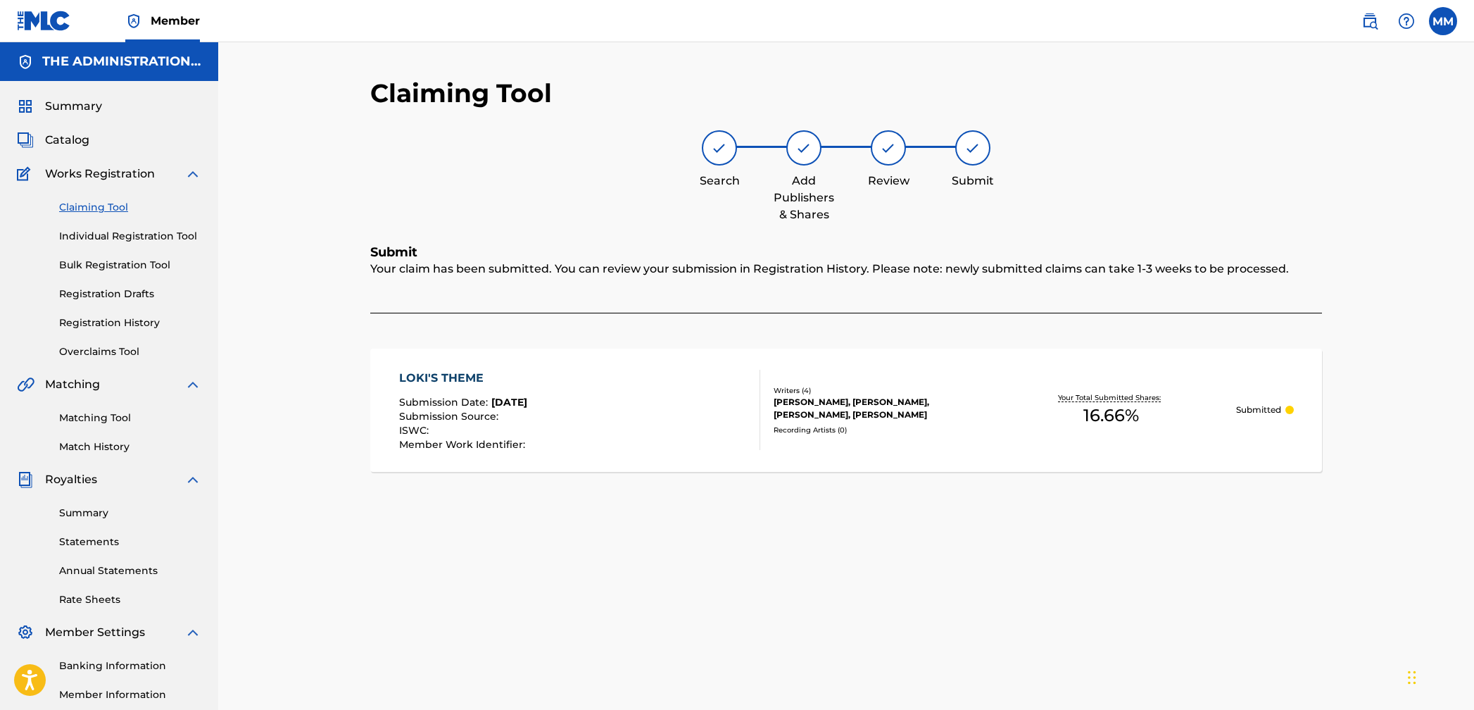 The image size is (1474, 710). What do you see at coordinates (1439, 676) in the screenshot?
I see `div: Chat Widget` at bounding box center [1439, 676].